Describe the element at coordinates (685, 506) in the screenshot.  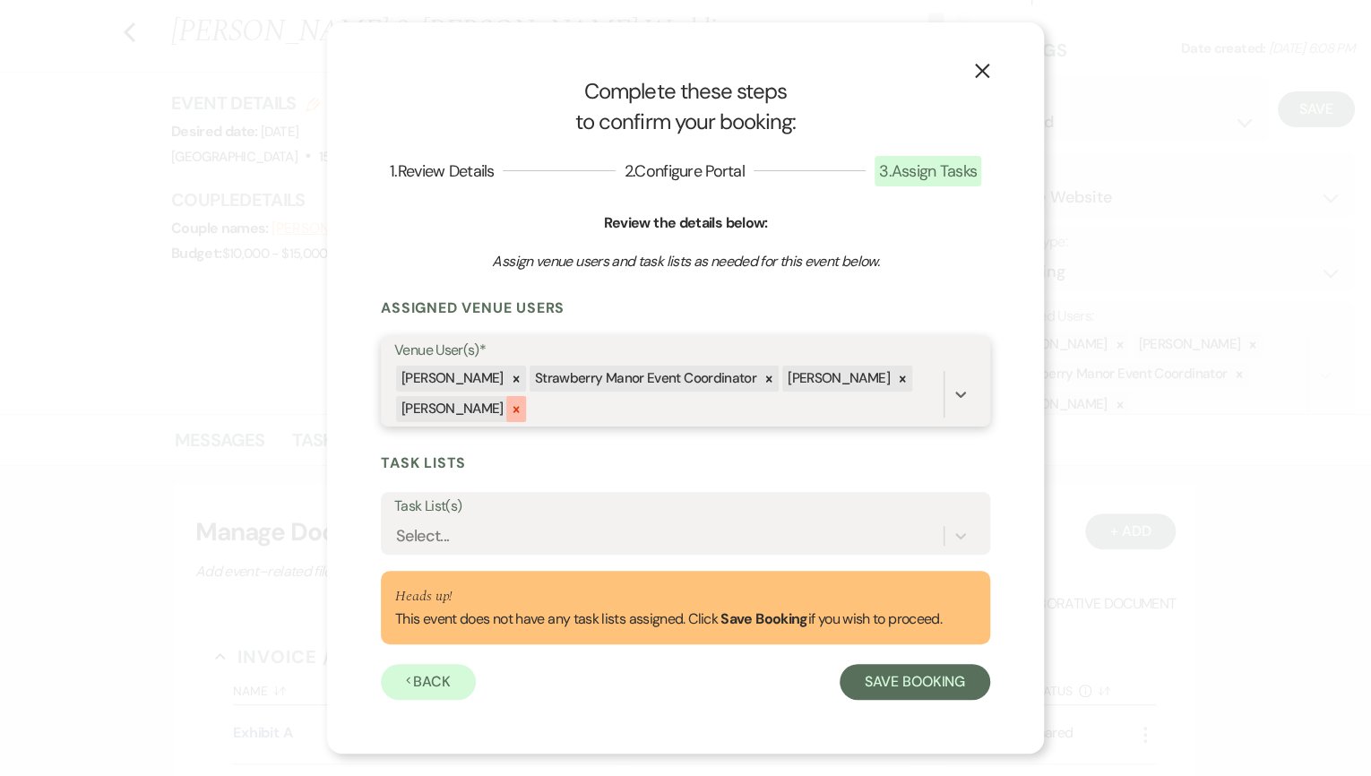
I see `label: Task List(s)` at that location.